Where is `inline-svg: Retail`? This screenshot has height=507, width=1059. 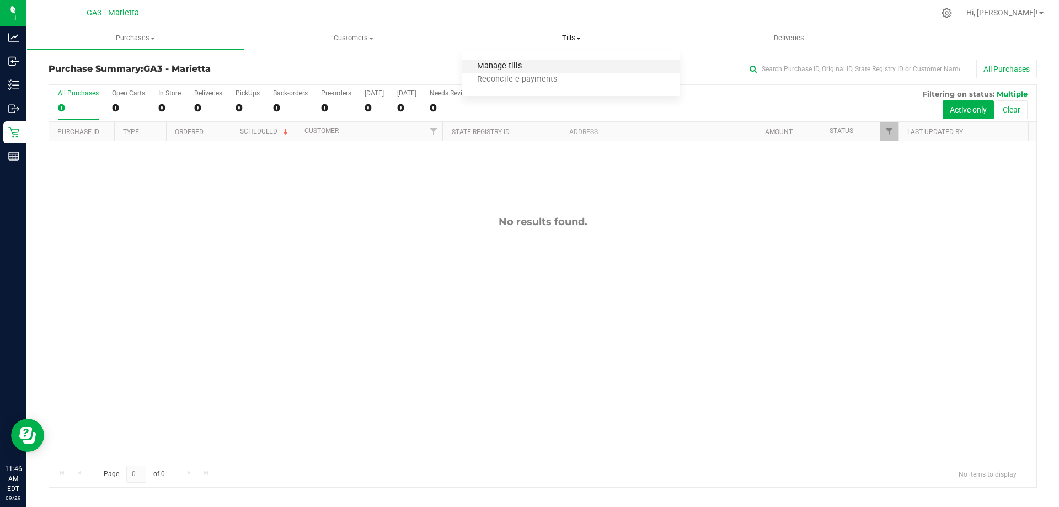 inline-svg: Retail is located at coordinates (14, 132).